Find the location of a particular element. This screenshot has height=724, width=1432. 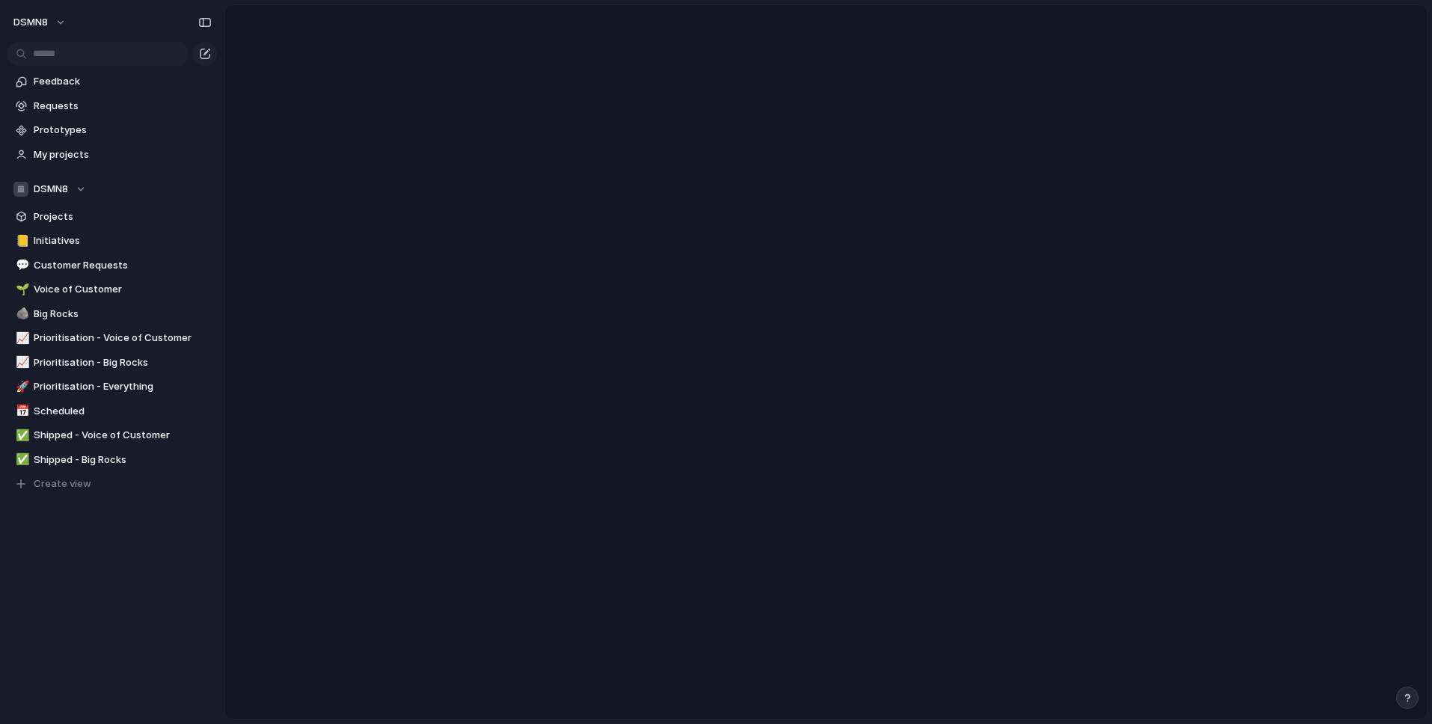

div: 📈Prioritisation - Voice of Customer is located at coordinates (112, 338).